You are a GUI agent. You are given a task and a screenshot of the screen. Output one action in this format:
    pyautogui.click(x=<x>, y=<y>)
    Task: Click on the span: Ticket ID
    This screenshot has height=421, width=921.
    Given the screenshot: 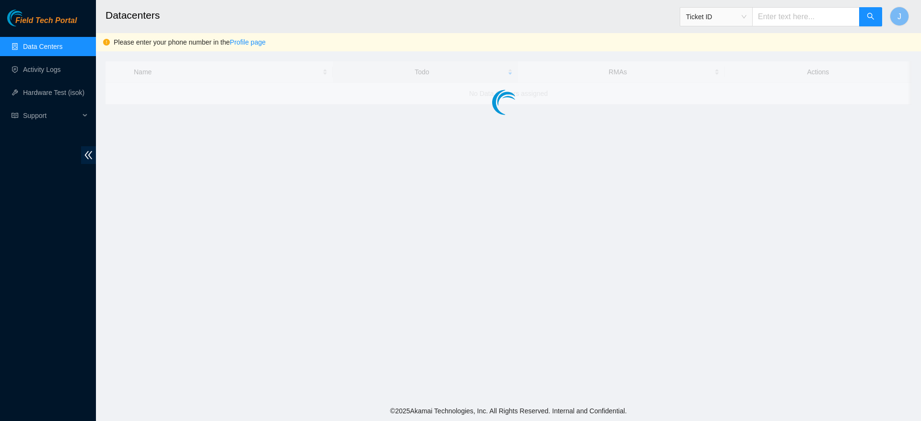 What is the action you would take?
    pyautogui.click(x=716, y=17)
    